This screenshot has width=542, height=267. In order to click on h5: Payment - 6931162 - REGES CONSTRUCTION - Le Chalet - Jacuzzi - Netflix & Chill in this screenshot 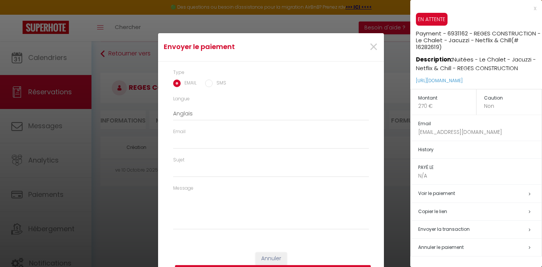, I will do `click(479, 38)`.